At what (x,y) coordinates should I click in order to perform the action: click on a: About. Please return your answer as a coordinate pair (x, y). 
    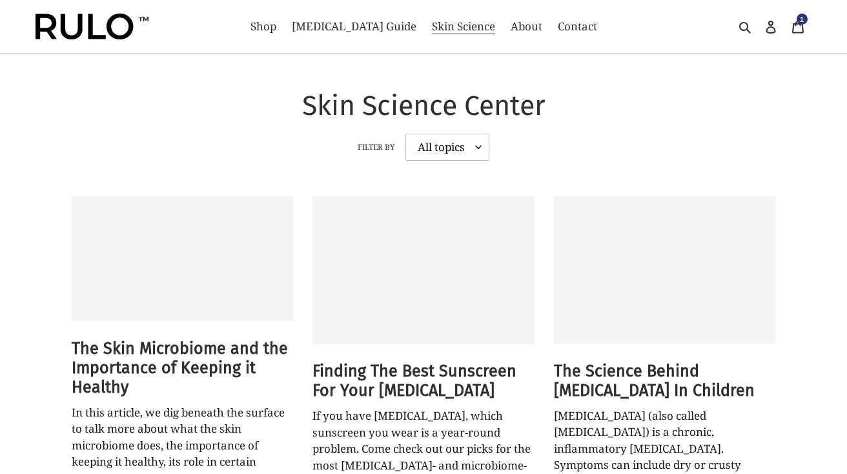
    Looking at the image, I should click on (526, 26).